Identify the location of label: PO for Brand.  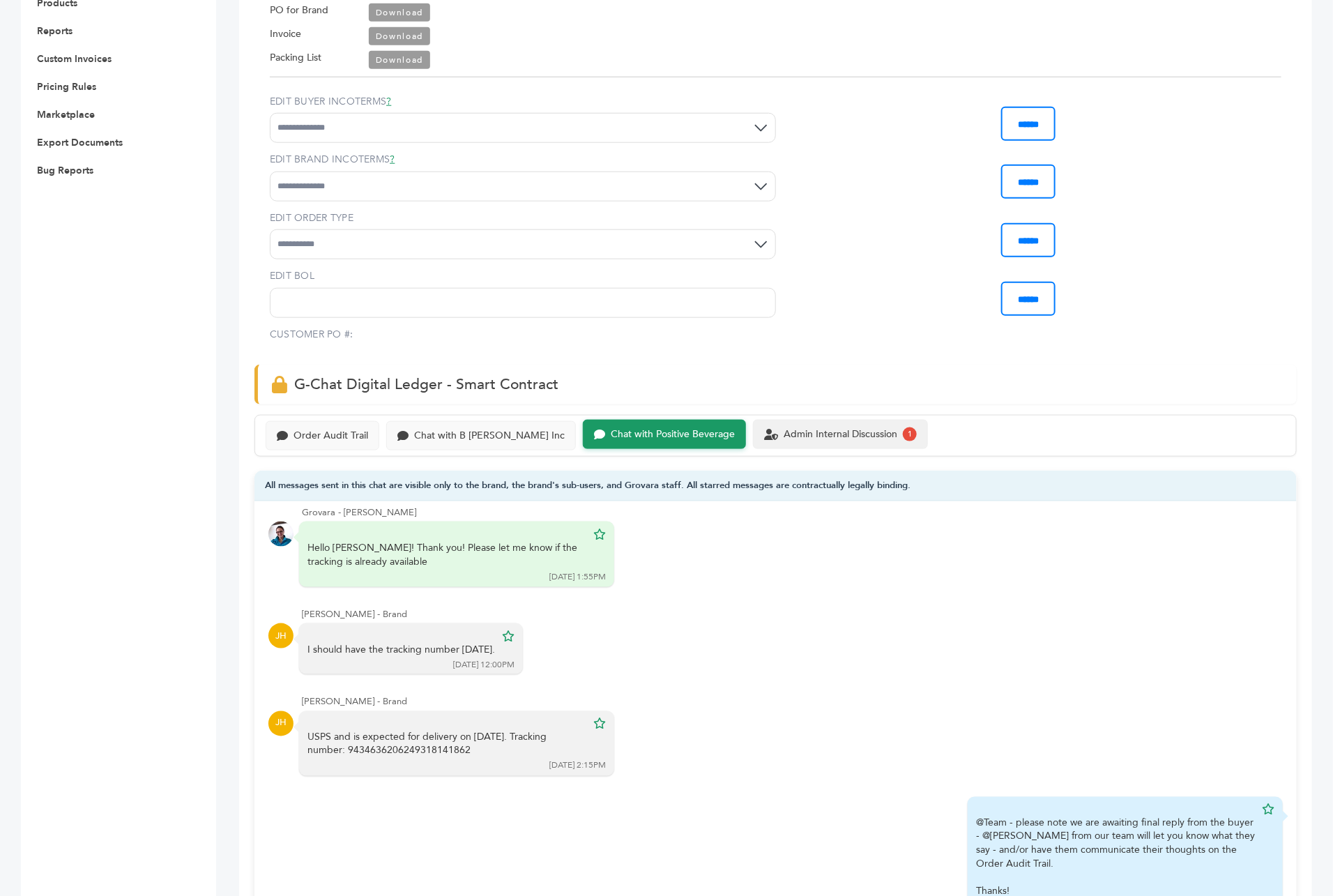
(299, 10).